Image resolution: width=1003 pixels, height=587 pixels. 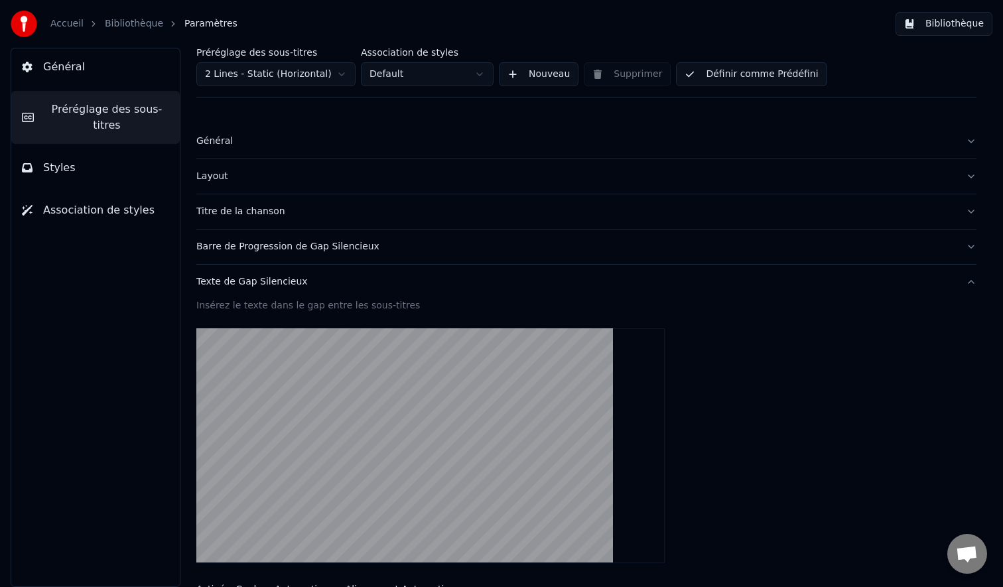 I want to click on span: Paramètres, so click(x=211, y=24).